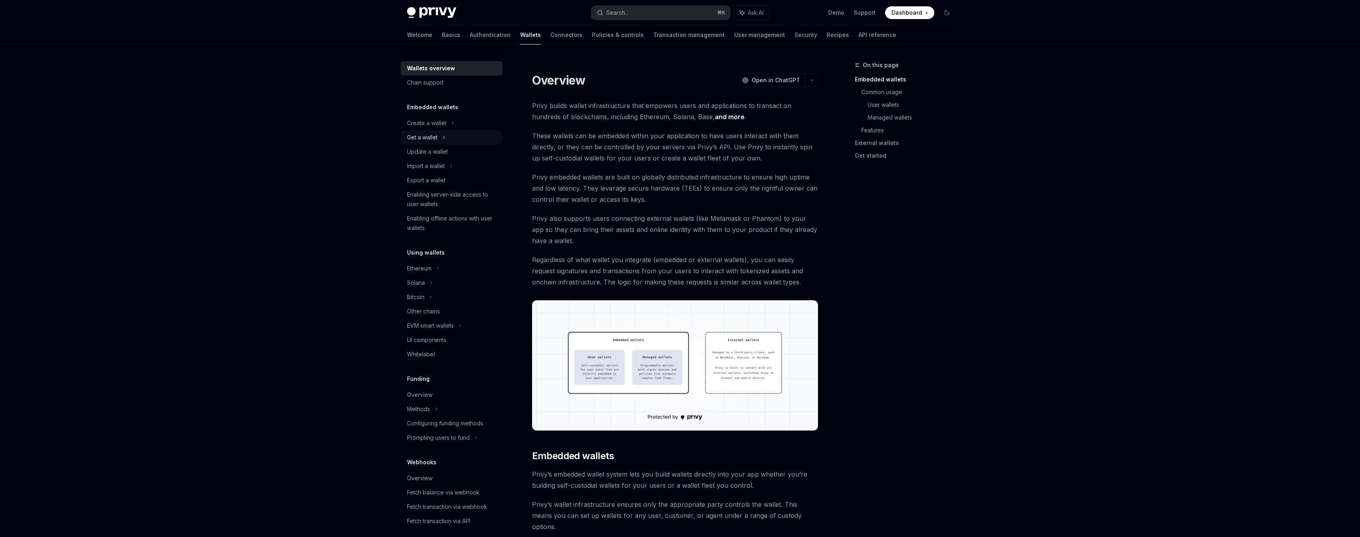 This screenshot has height=537, width=1360. Describe the element at coordinates (760, 35) in the screenshot. I see `a: User management` at that location.